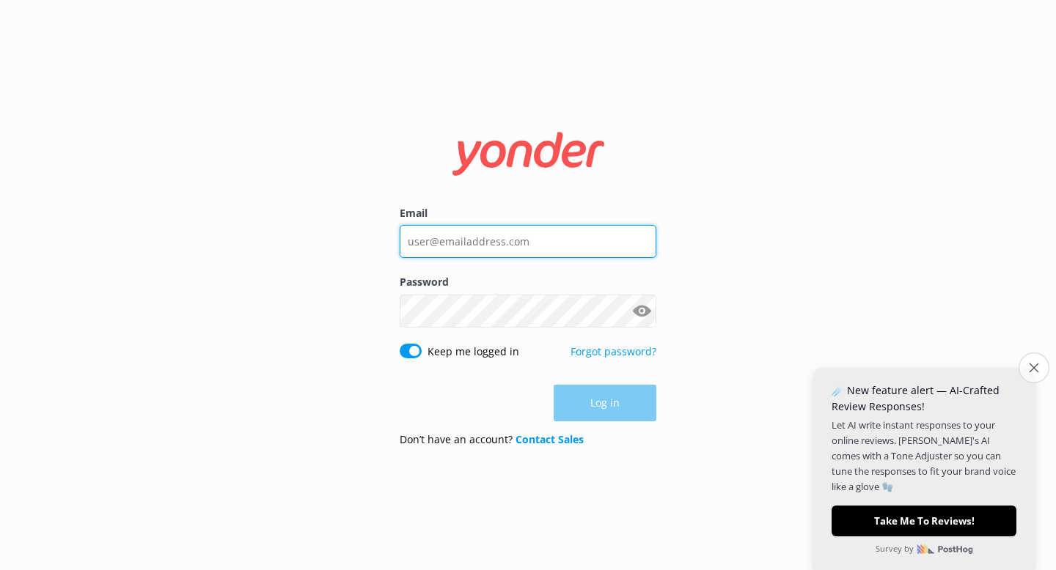 This screenshot has height=570, width=1056. Describe the element at coordinates (549, 439) in the screenshot. I see `a: Contact Sales` at that location.